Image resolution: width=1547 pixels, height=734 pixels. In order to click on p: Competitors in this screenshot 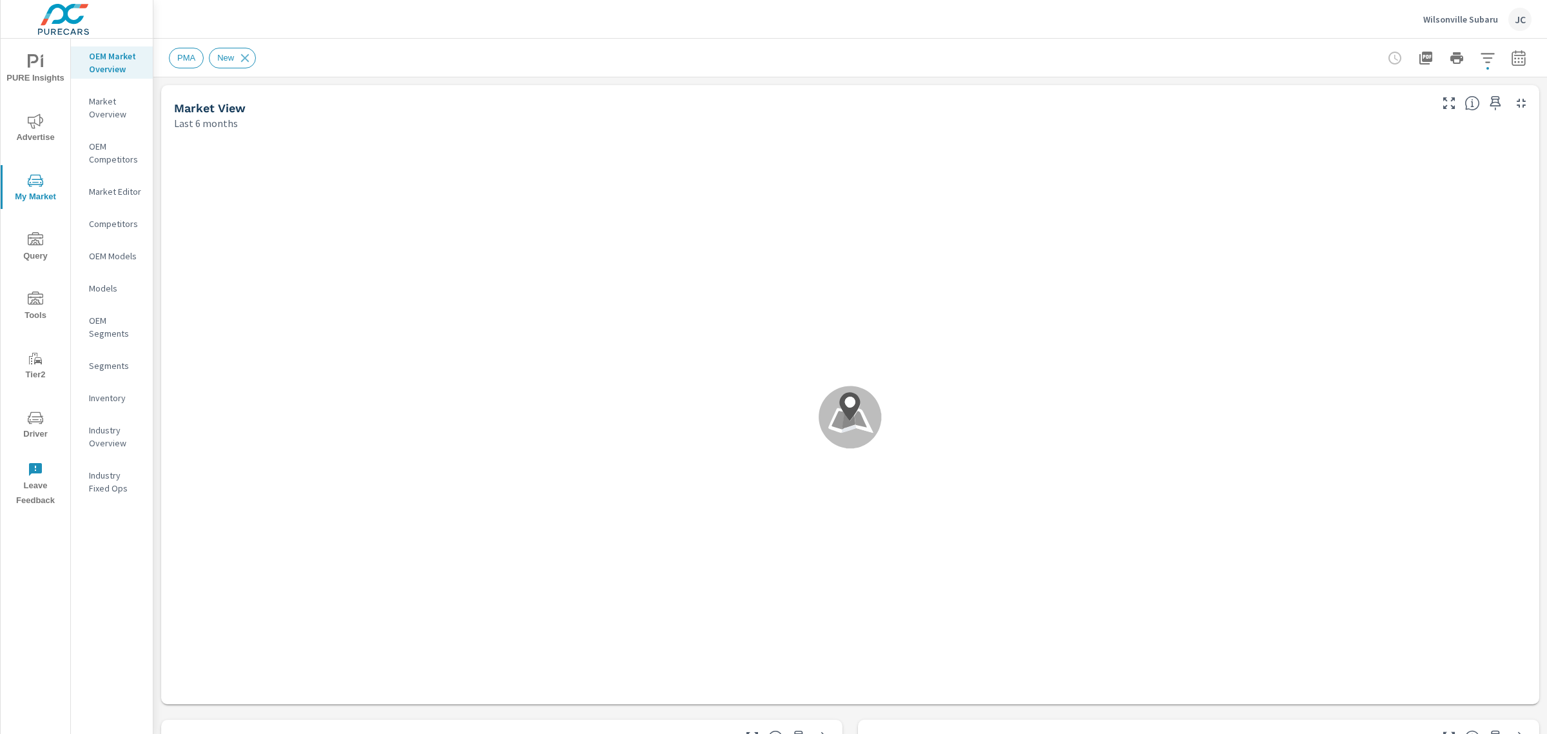, I will do `click(115, 224)`.